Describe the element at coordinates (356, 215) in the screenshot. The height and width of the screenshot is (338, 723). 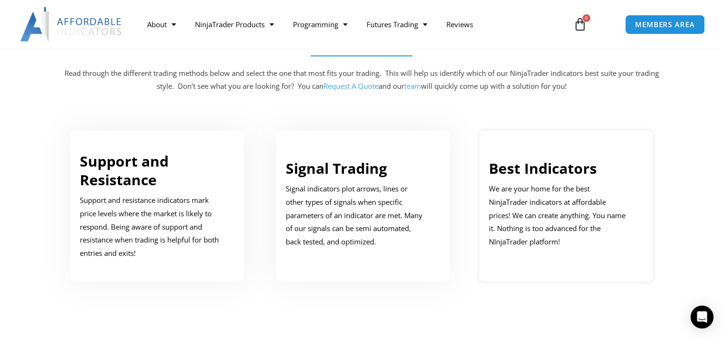
I see `p: Signal indicators plot arrows, lines or other types of signals when specific parameters of an ind...` at that location.